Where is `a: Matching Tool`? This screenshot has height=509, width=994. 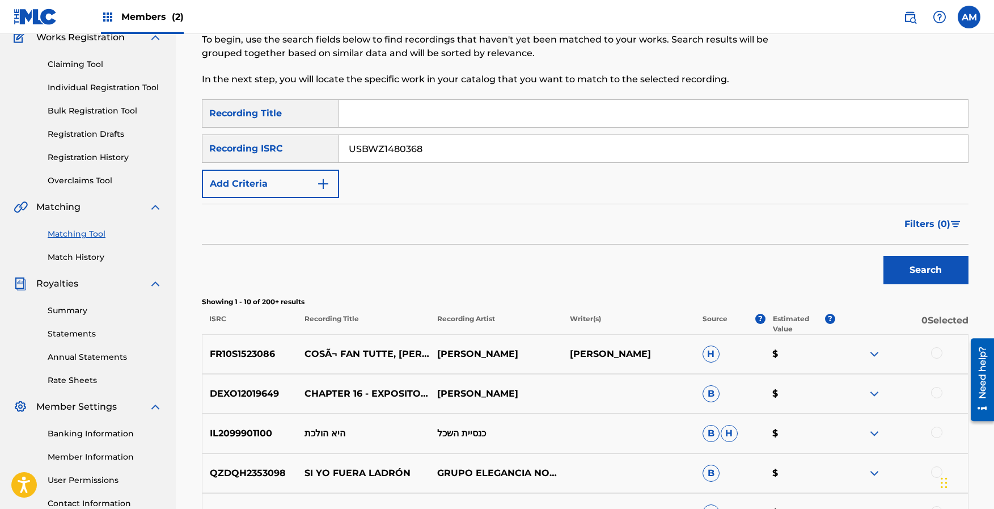
a: Matching Tool is located at coordinates (105, 234).